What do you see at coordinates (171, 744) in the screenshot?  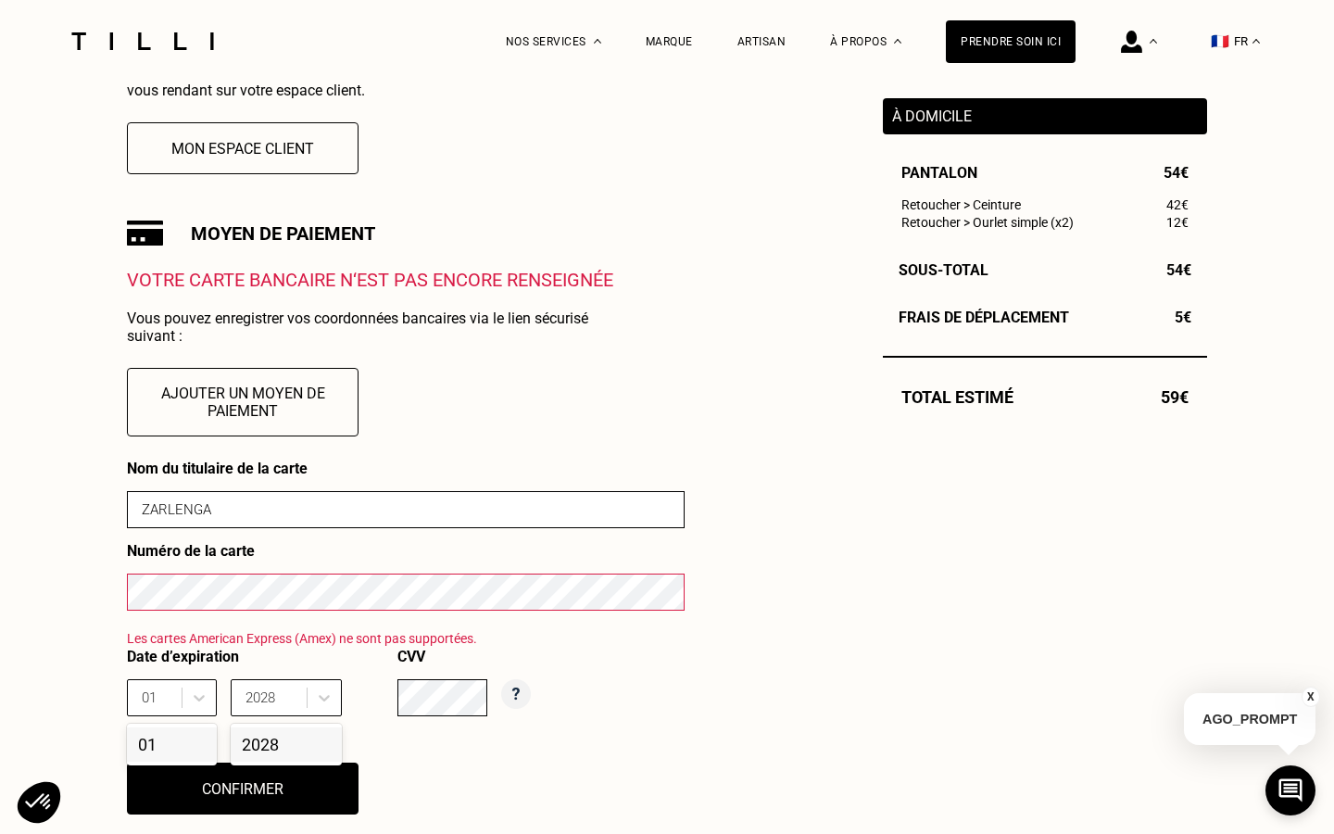 I see `div: 01` at bounding box center [171, 744].